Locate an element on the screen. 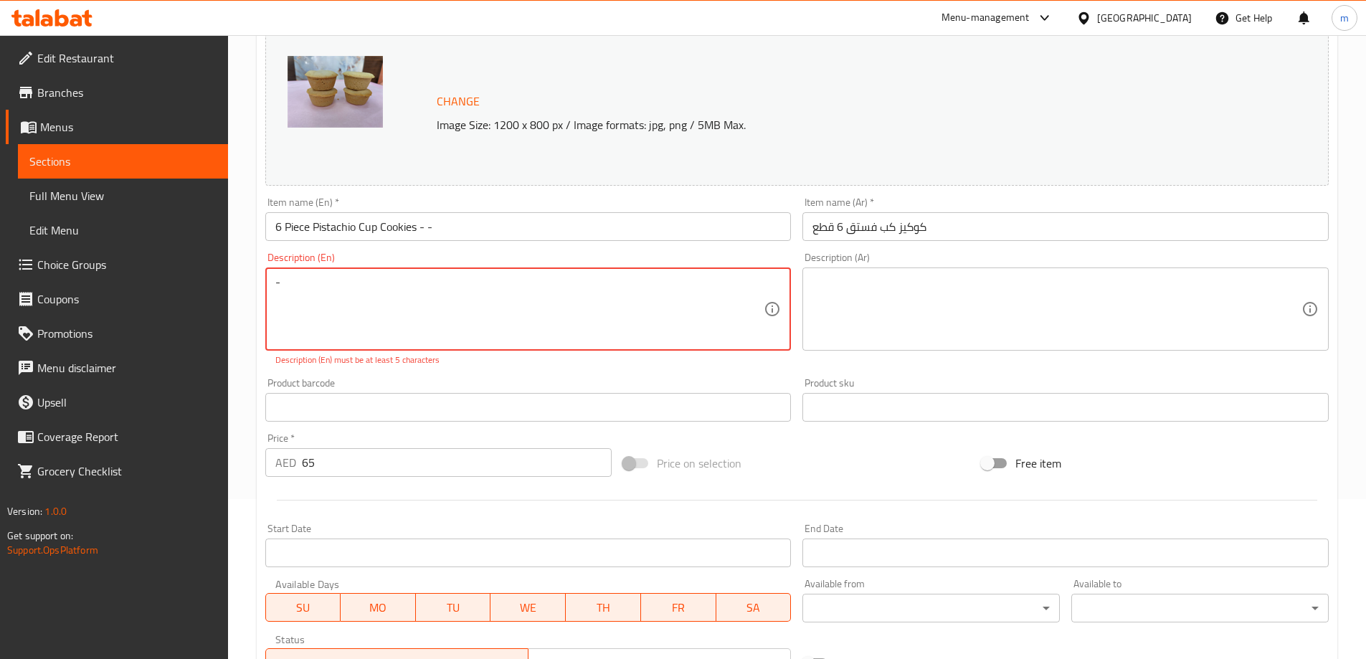  span: Change is located at coordinates (458, 101).